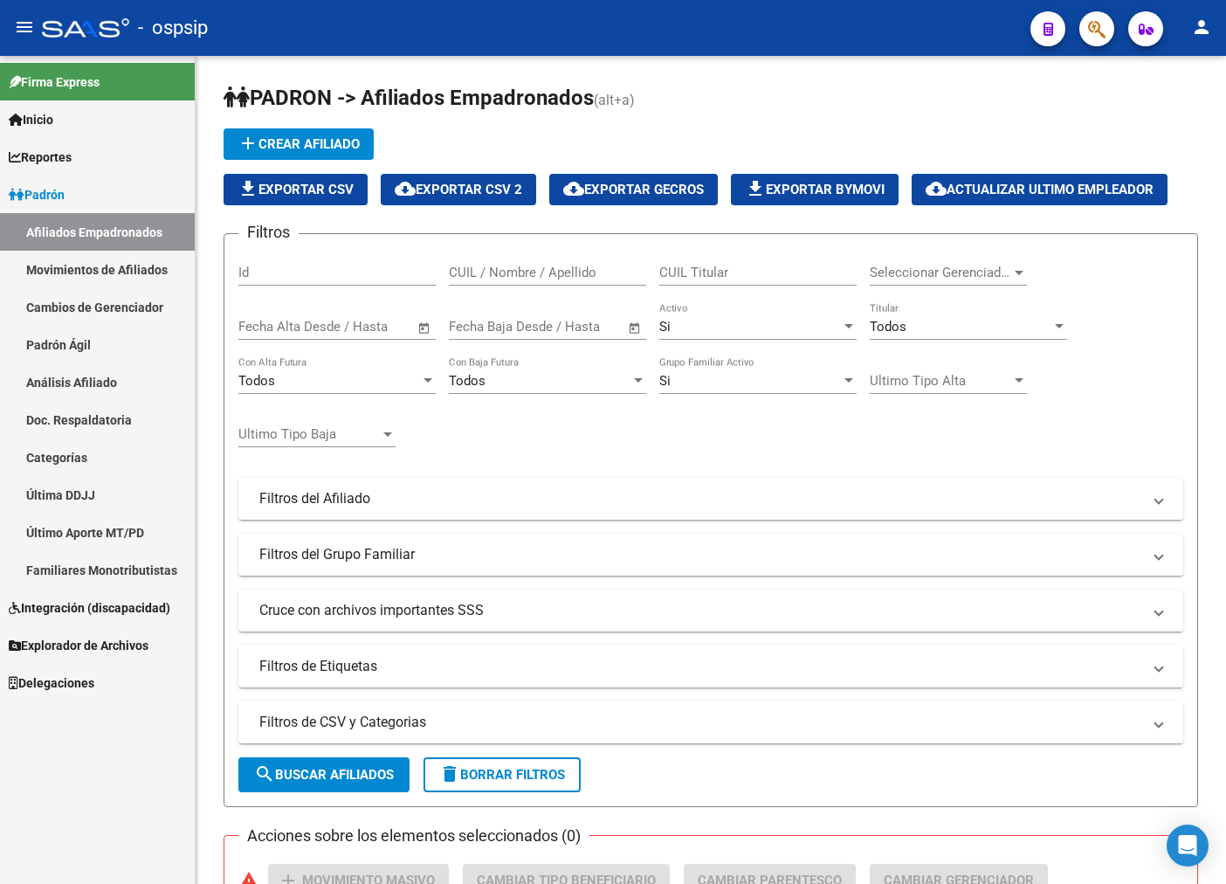 This screenshot has height=884, width=1226. What do you see at coordinates (502, 774) in the screenshot?
I see `button: Borrar Filtros` at bounding box center [502, 774].